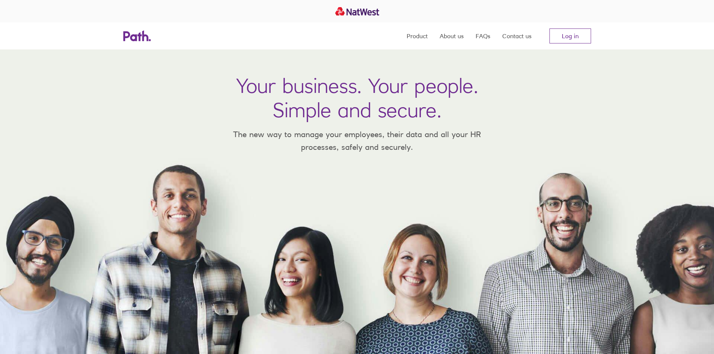 The height and width of the screenshot is (354, 714). Describe the element at coordinates (417, 36) in the screenshot. I see `a: Product` at that location.